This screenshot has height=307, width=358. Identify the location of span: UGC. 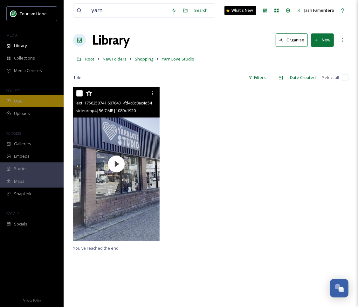
(18, 101).